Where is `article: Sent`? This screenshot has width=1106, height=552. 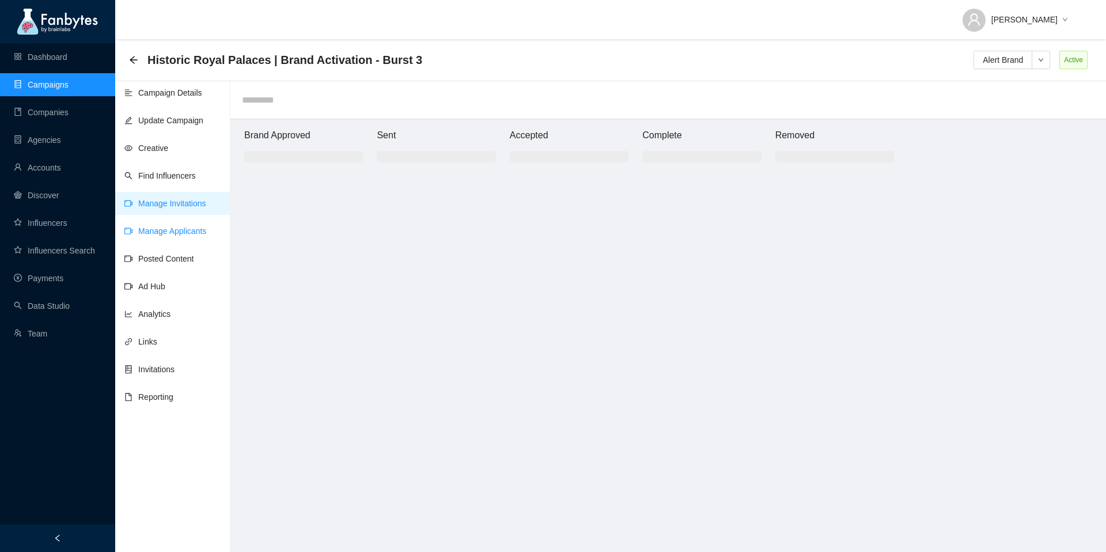 article: Sent is located at coordinates (386, 135).